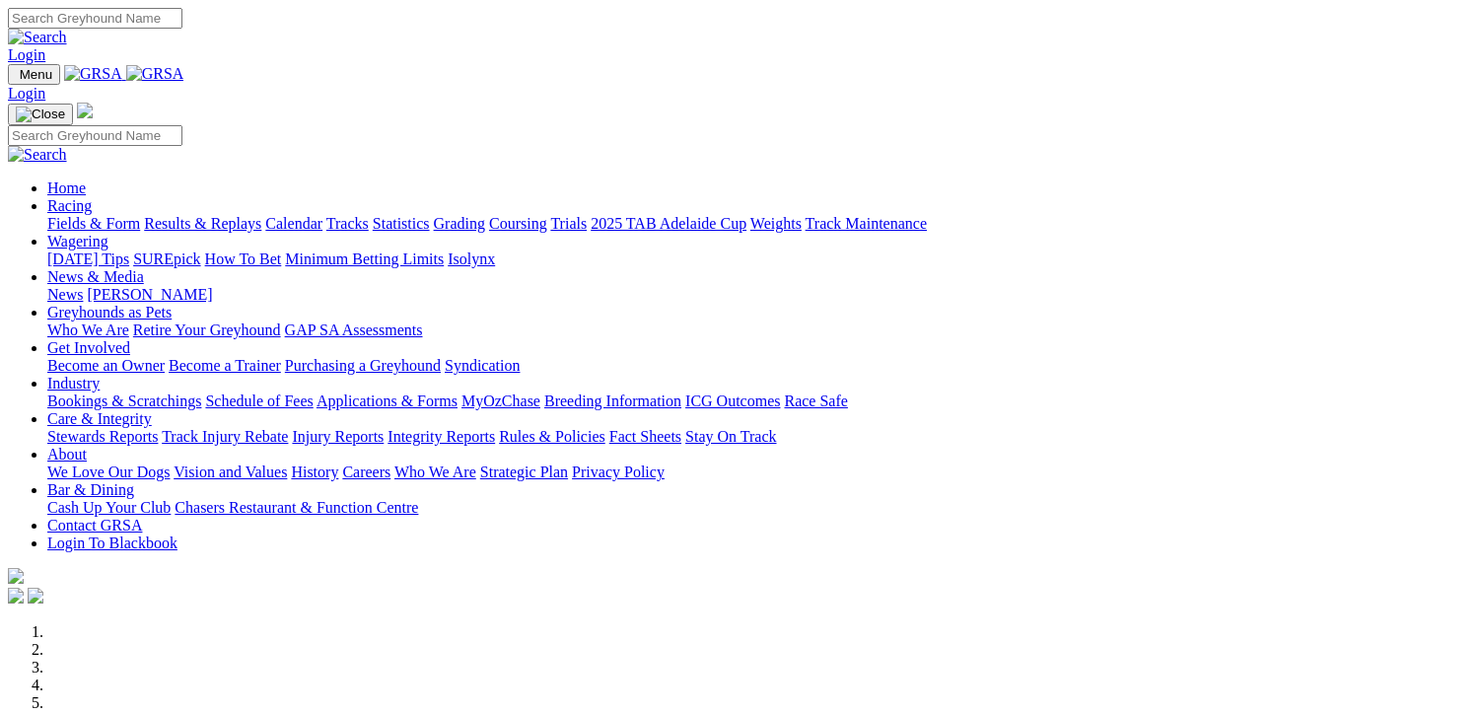 Image resolution: width=1482 pixels, height=714 pixels. What do you see at coordinates (73, 383) in the screenshot?
I see `a: Industry` at bounding box center [73, 383].